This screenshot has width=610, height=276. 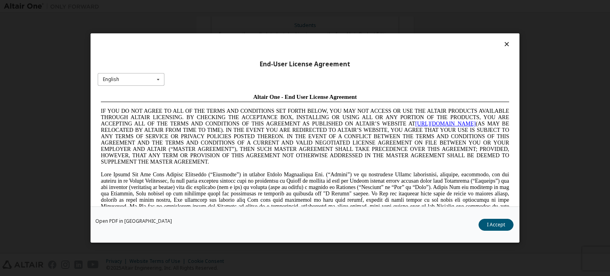 I want to click on div: English, so click(x=111, y=79).